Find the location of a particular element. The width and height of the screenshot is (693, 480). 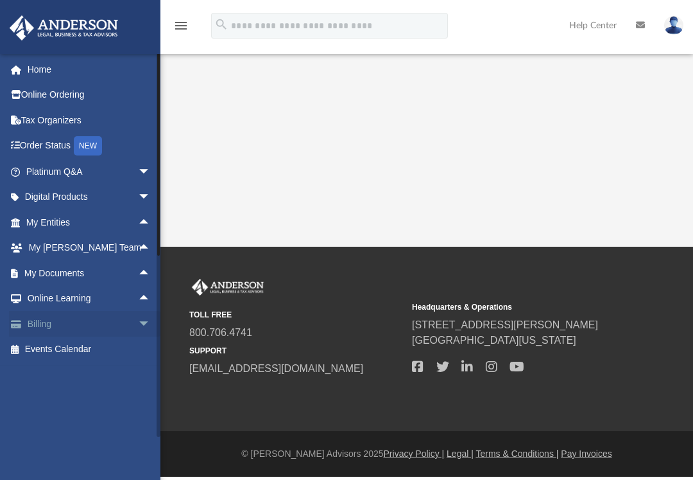

small: Headquarters & Operations is located at coordinates (519, 307).